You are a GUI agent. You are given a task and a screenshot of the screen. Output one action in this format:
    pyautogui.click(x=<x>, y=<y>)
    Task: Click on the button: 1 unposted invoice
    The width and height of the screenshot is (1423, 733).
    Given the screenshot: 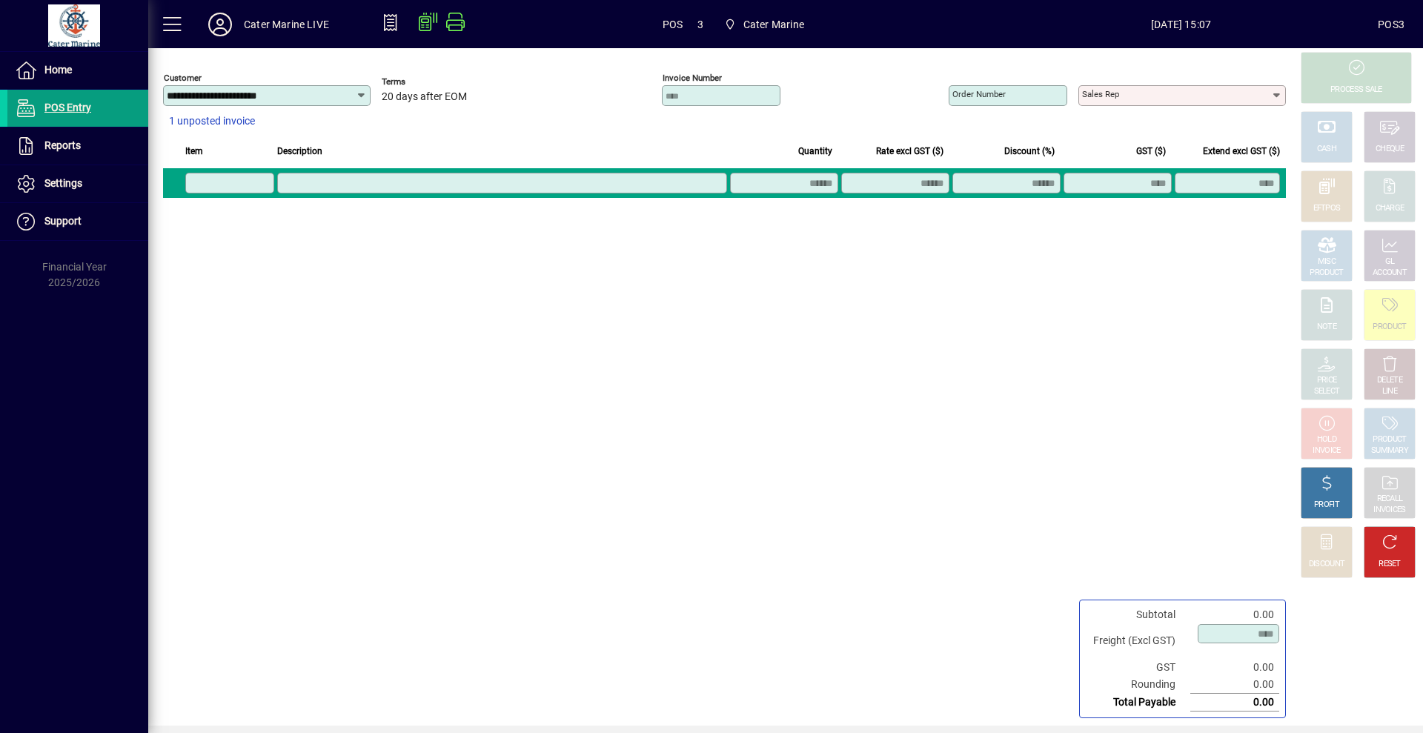 What is the action you would take?
    pyautogui.click(x=212, y=122)
    